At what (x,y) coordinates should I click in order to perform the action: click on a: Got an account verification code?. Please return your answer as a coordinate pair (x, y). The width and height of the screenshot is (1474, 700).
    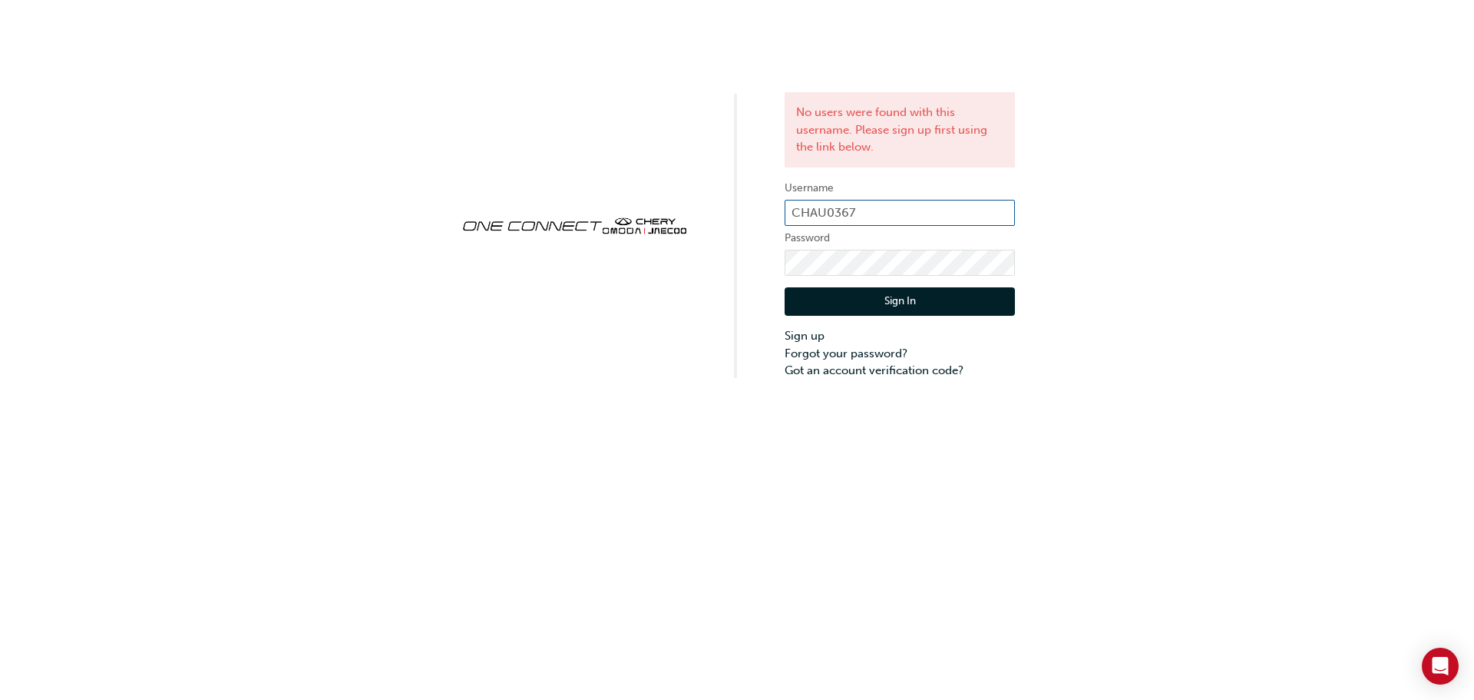
    Looking at the image, I should click on (900, 370).